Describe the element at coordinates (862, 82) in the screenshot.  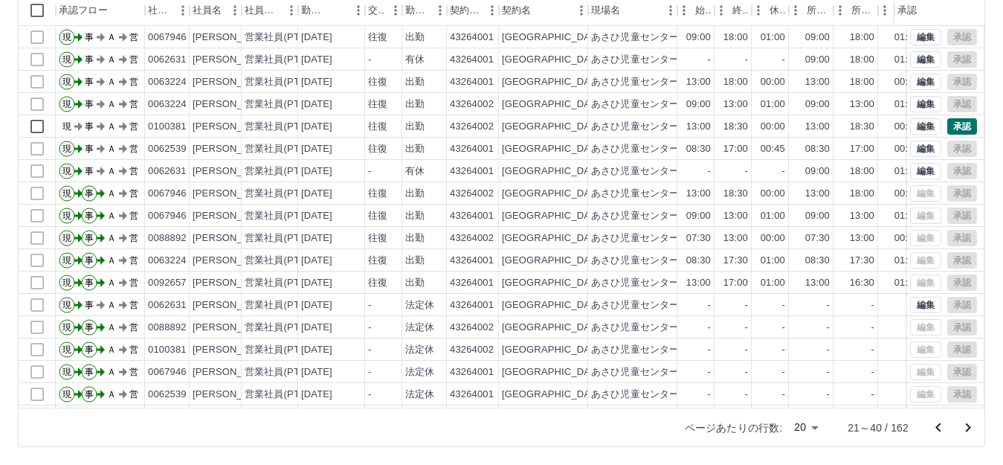
I see `div: 18:00` at that location.